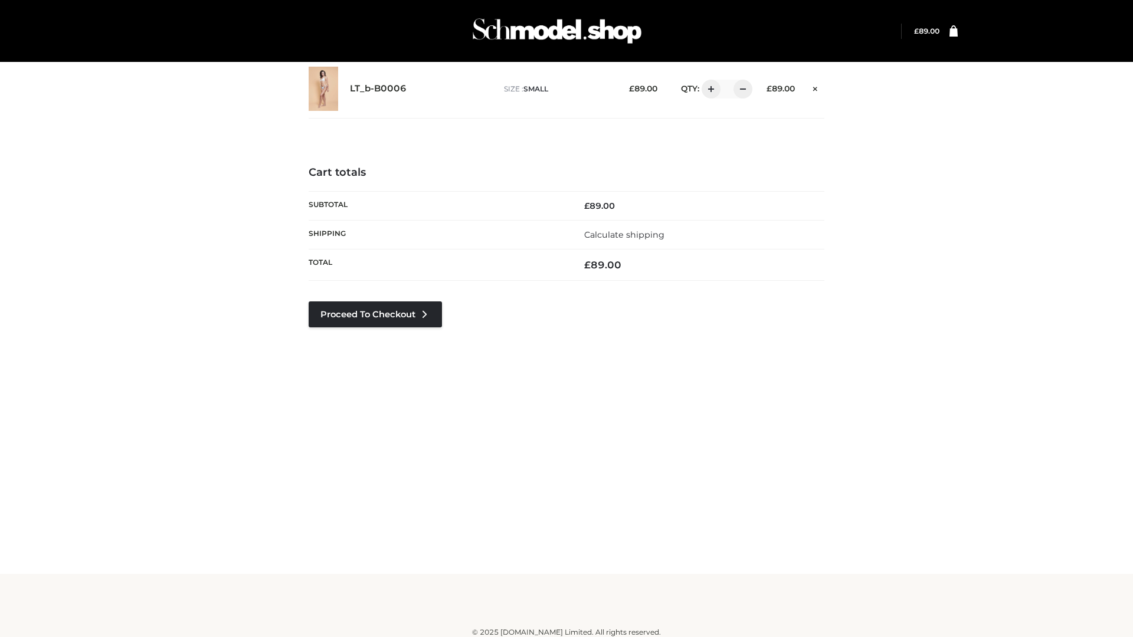 This screenshot has height=637, width=1133. Describe the element at coordinates (557, 31) in the screenshot. I see `img: Schmodel Admin 964` at that location.